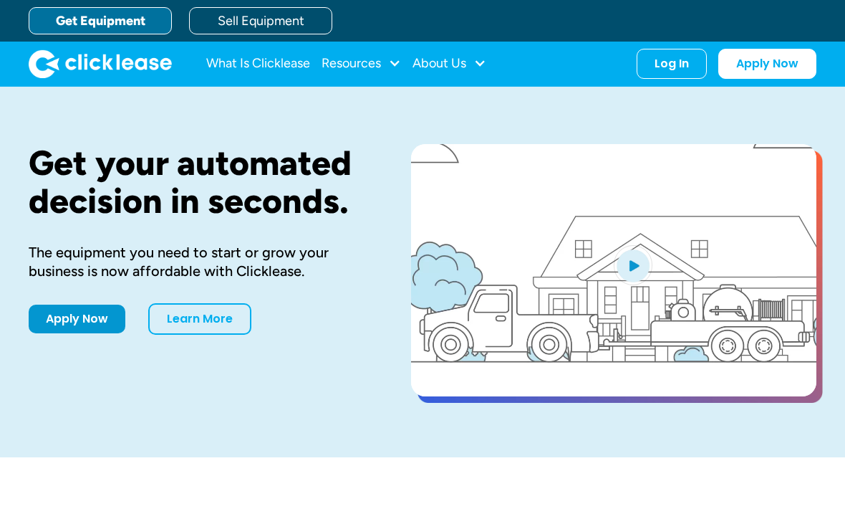 The width and height of the screenshot is (845, 509). Describe the element at coordinates (197, 182) in the screenshot. I see `h1: Get your automated decision in seconds.` at that location.